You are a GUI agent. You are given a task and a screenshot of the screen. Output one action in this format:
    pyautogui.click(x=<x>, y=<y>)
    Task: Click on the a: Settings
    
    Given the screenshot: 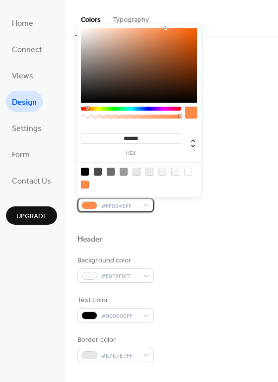 What is the action you would take?
    pyautogui.click(x=27, y=127)
    